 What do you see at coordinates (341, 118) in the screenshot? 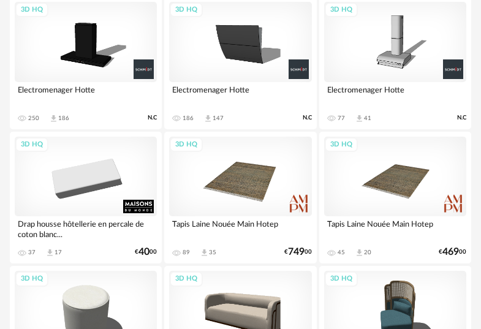
I see `div: 77` at bounding box center [341, 118].